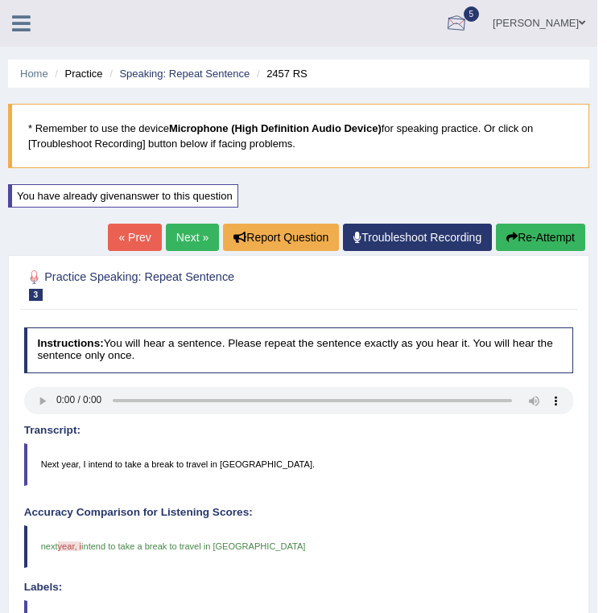  What do you see at coordinates (34, 73) in the screenshot?
I see `a: Home` at bounding box center [34, 73].